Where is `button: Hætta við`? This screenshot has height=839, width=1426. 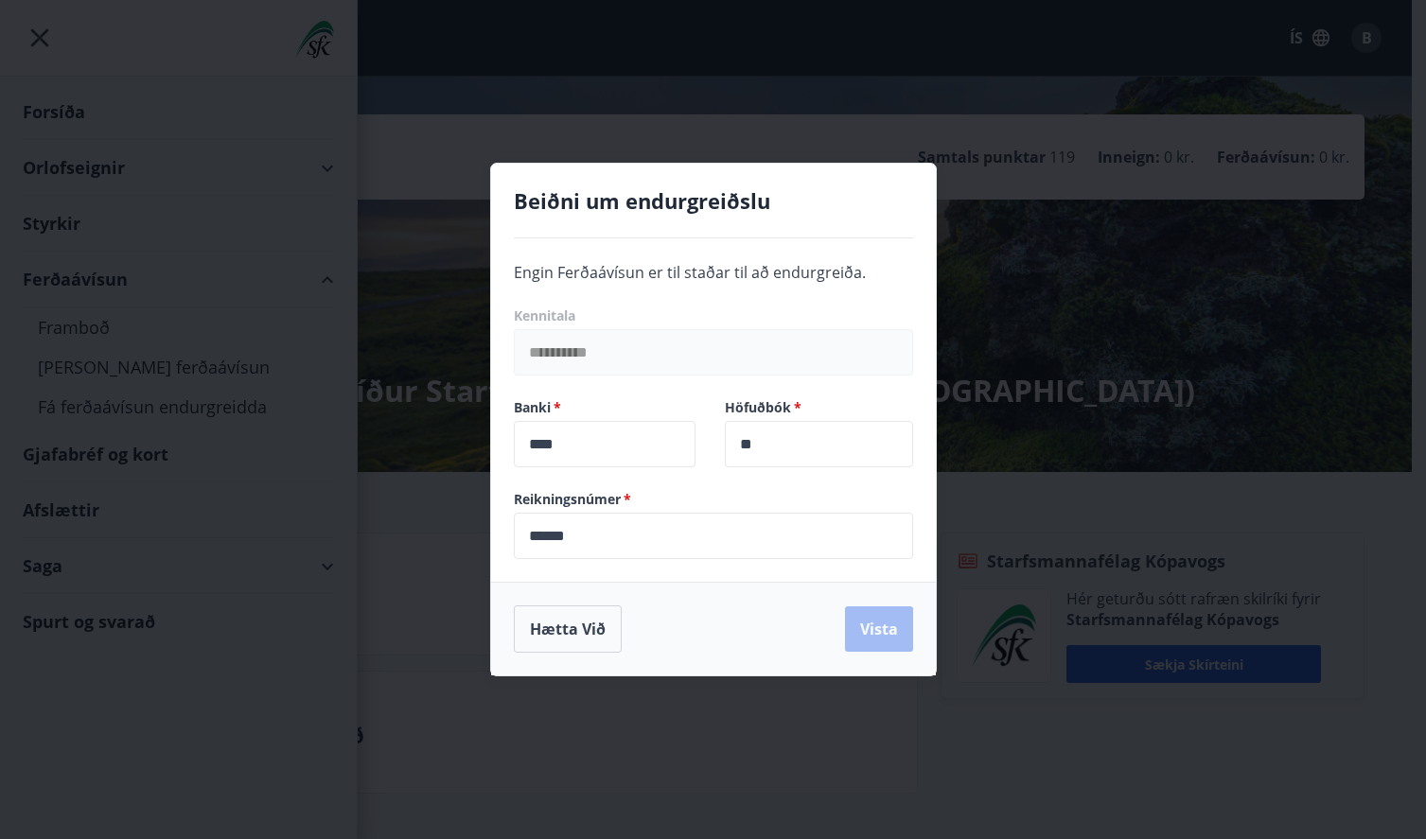 button: Hætta við is located at coordinates (568, 629).